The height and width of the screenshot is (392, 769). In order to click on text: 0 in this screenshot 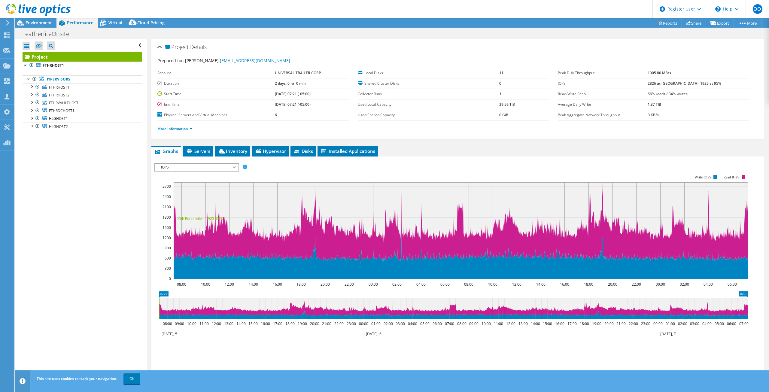, I will do `click(170, 279)`.